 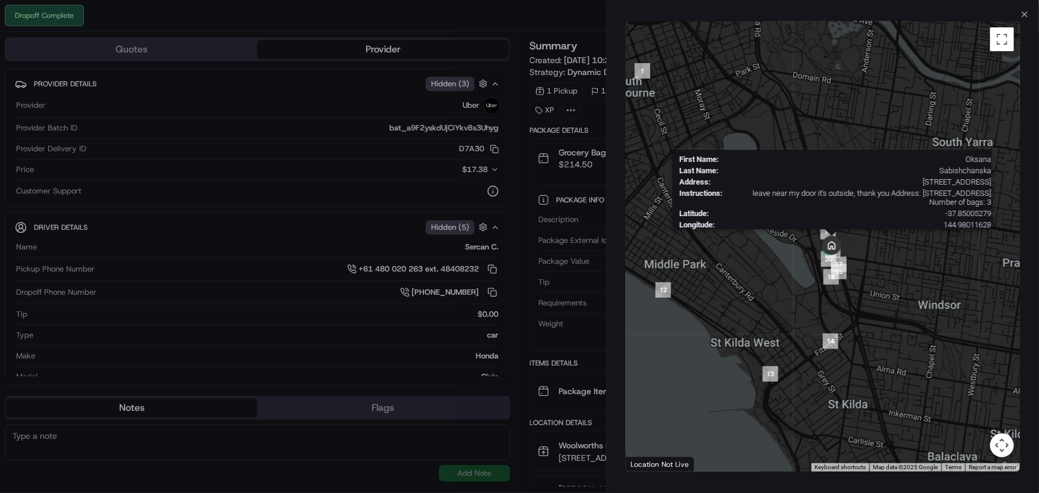 I want to click on span: 144.98011628, so click(x=856, y=225).